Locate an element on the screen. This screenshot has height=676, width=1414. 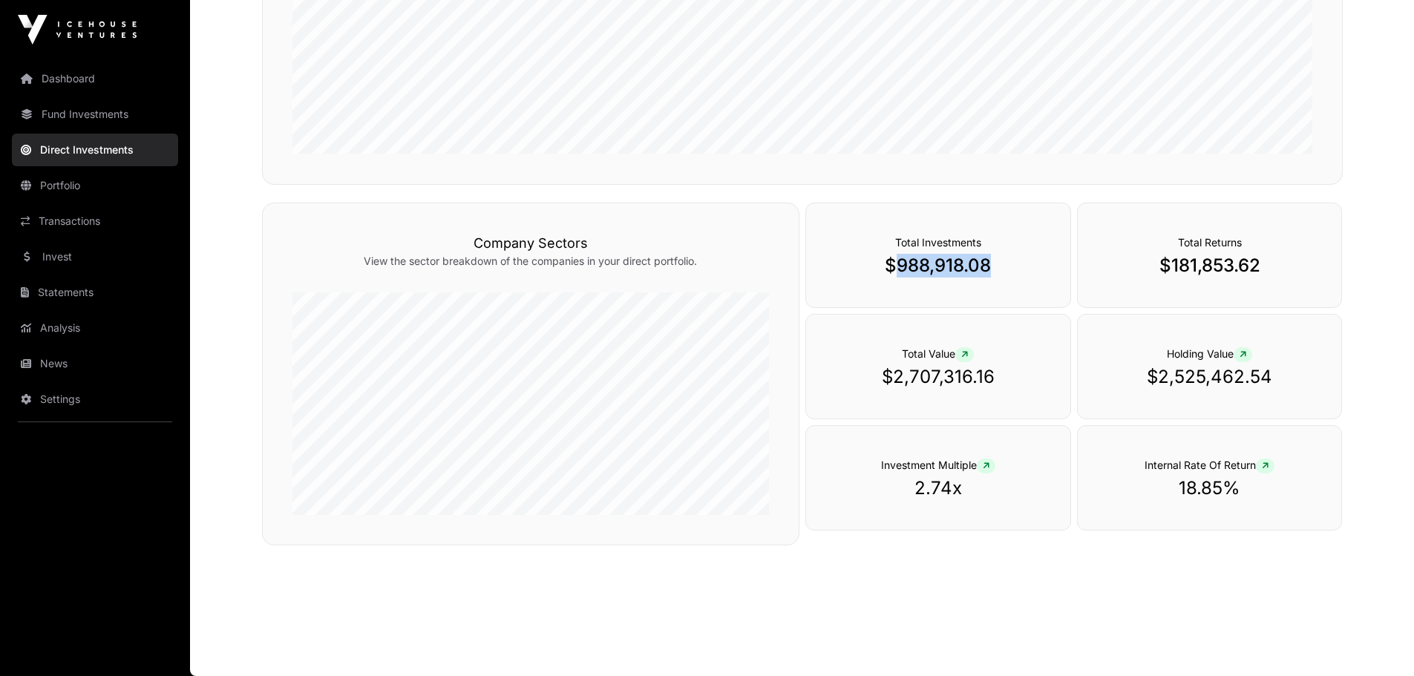
span: Holding Value is located at coordinates (1209, 353).